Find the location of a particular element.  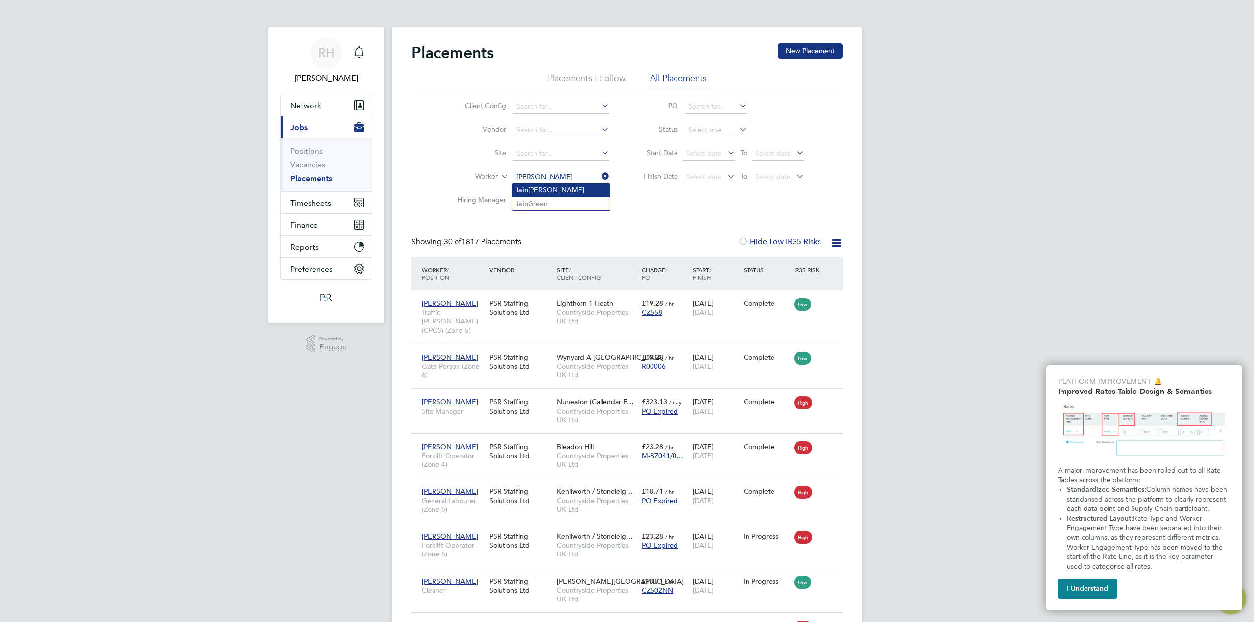

span: Network is located at coordinates (306, 105).